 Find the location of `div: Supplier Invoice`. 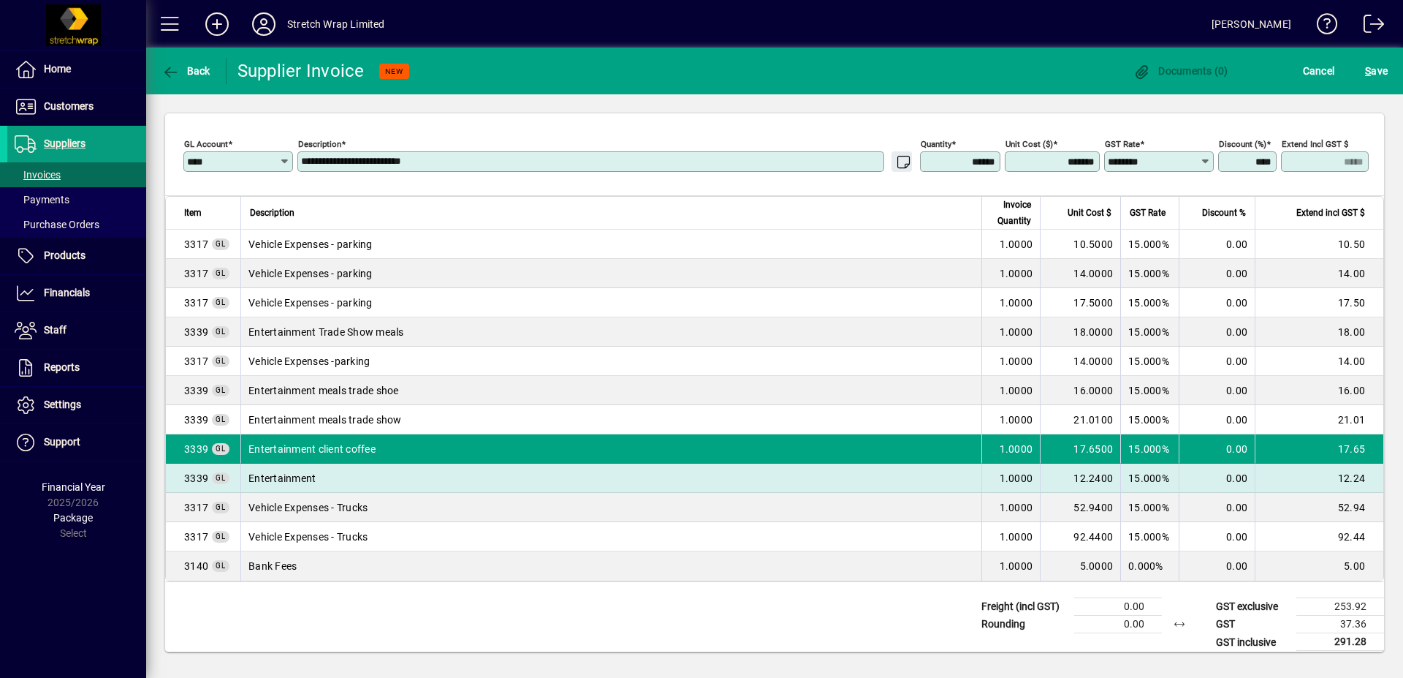

div: Supplier Invoice is located at coordinates (301, 71).